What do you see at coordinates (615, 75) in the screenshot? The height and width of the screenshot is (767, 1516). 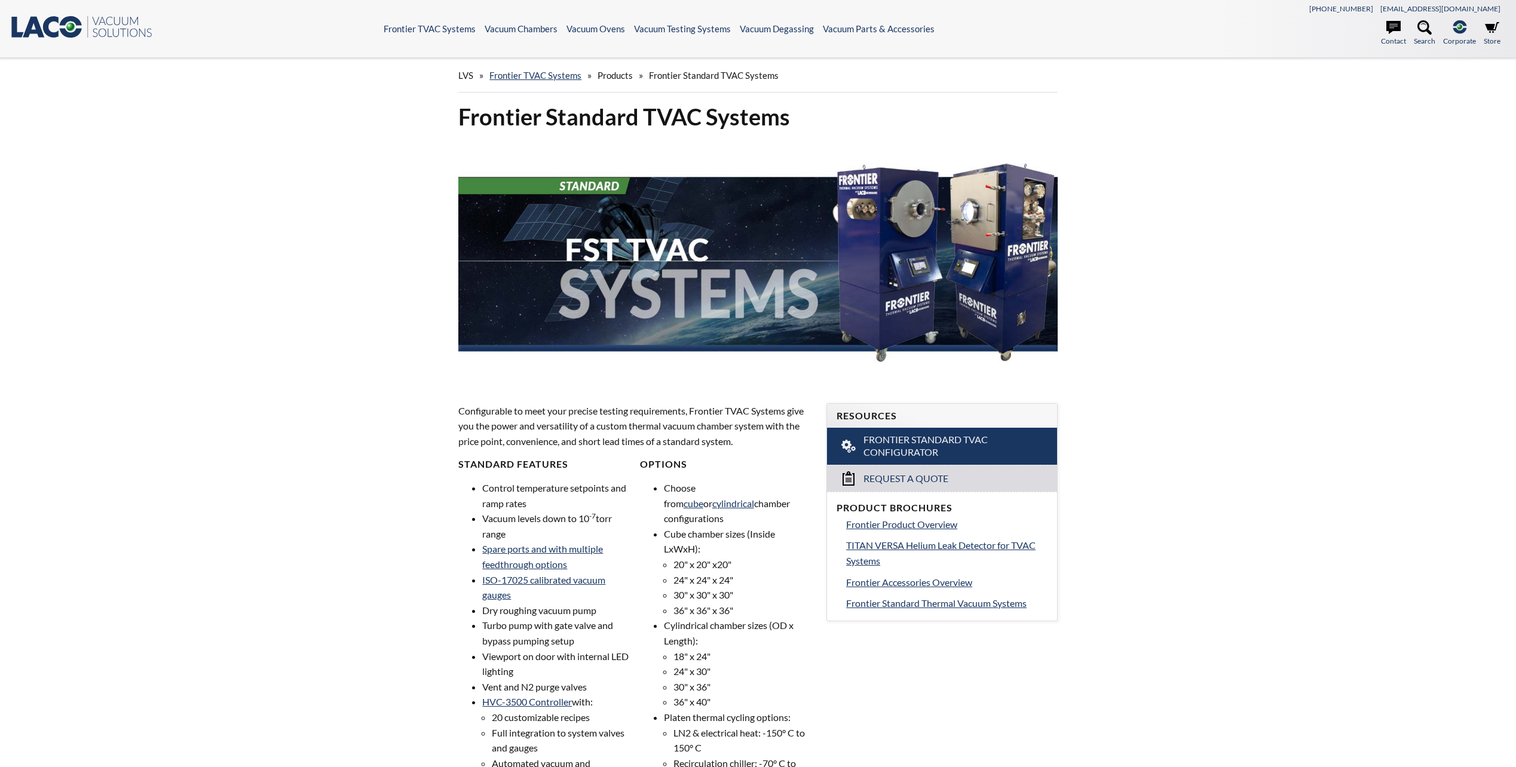 I see `span: Products` at bounding box center [615, 75].